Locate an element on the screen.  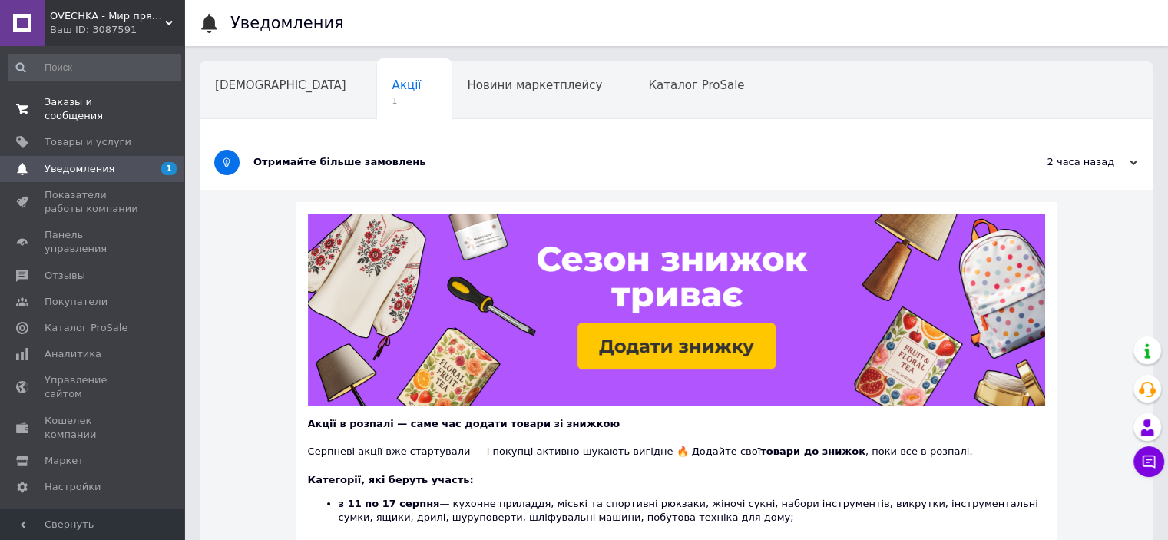
span: Уведомления is located at coordinates (79, 169).